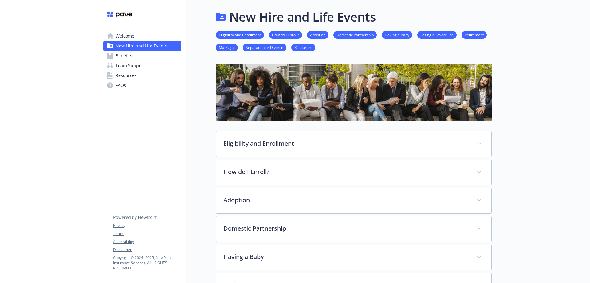  What do you see at coordinates (354, 144) in the screenshot?
I see `div: Eligibility and Enrollment` at bounding box center [354, 144].